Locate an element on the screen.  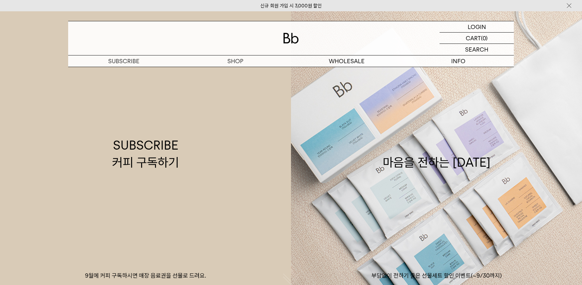
p: LOGIN is located at coordinates (476, 27).